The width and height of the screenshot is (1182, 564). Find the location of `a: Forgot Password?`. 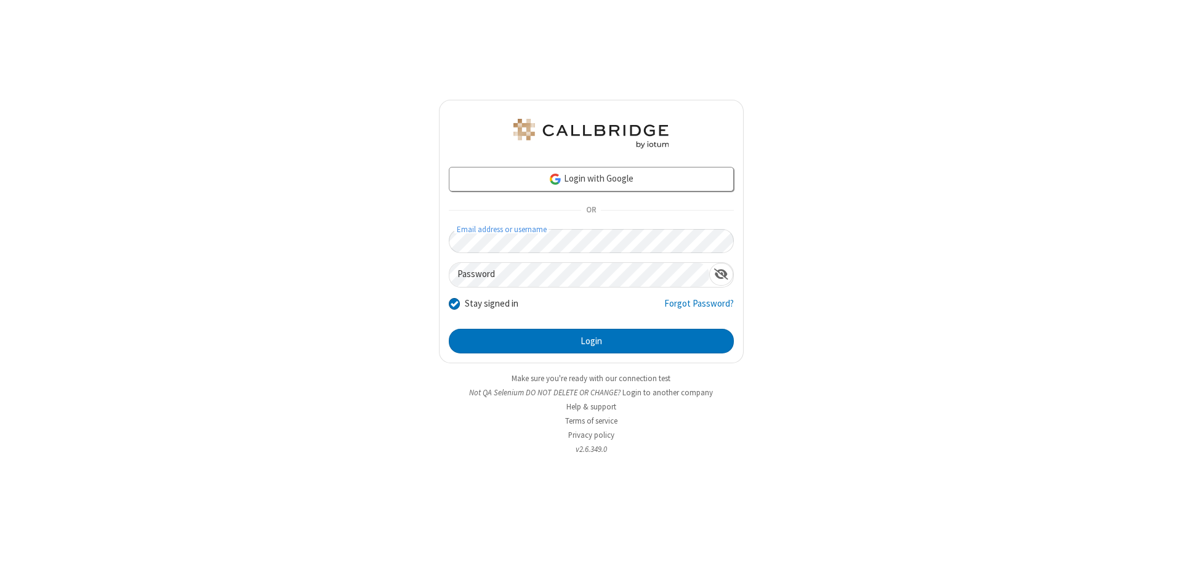

a: Forgot Password? is located at coordinates (699, 309).